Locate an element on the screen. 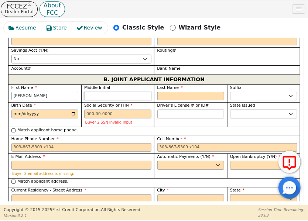  span: State Issued is located at coordinates (243, 105).